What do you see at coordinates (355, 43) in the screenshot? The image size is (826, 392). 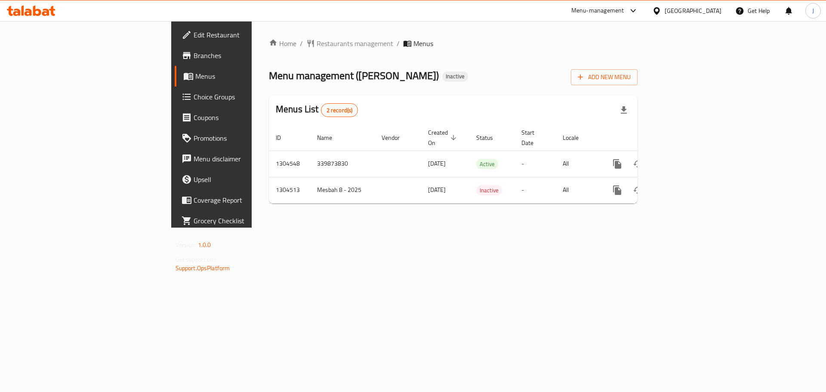 I see `span: Restaurants management` at bounding box center [355, 43].